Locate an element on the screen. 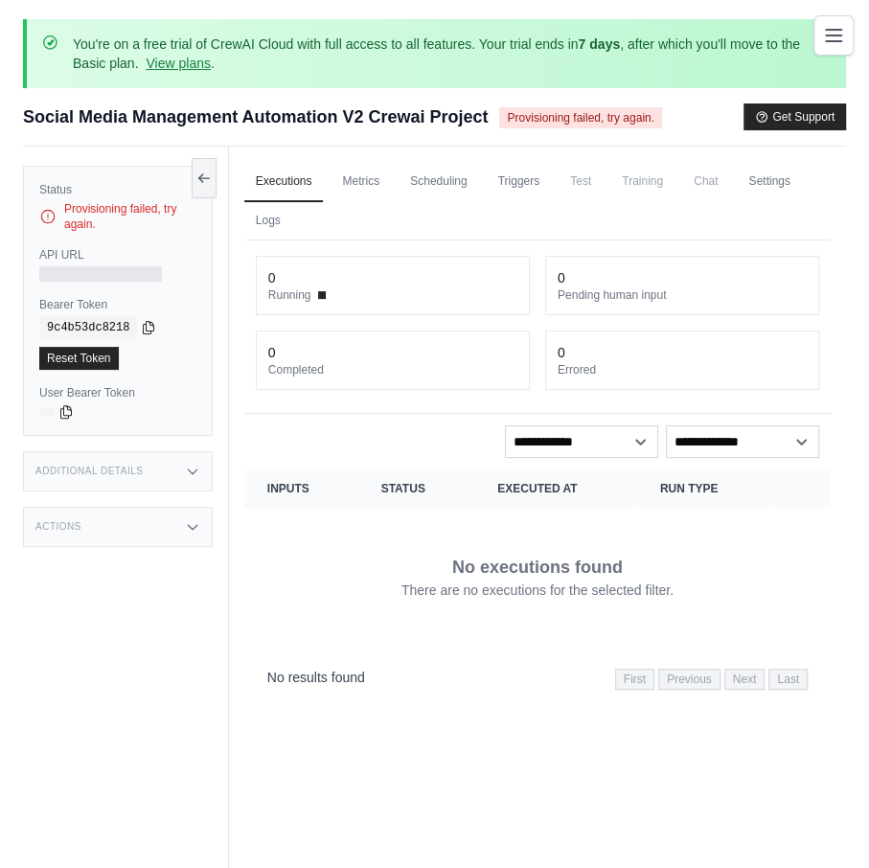 The height and width of the screenshot is (868, 869). p: No results found is located at coordinates (316, 678).